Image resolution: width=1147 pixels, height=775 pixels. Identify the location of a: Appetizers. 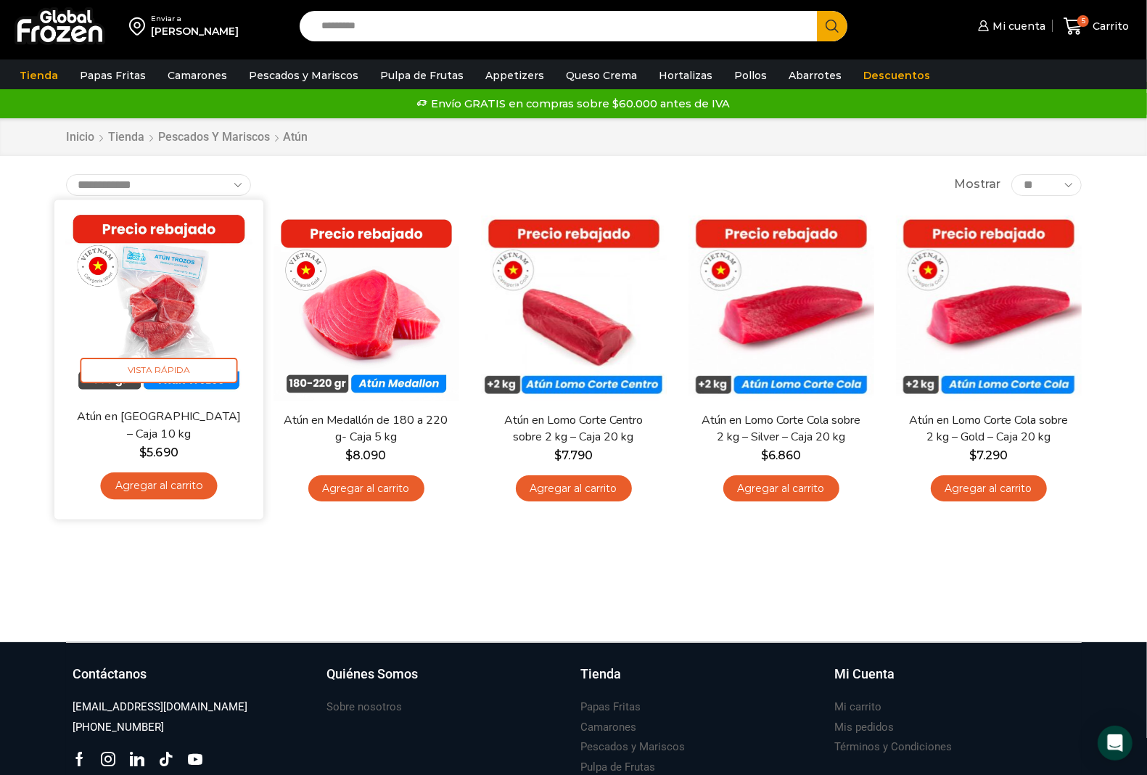
(515, 75).